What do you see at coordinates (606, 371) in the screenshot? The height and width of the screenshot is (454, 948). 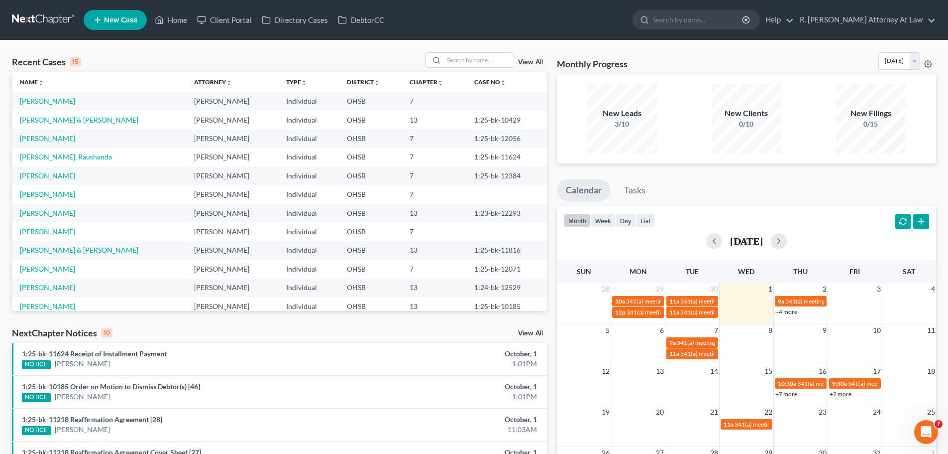 I see `span: 12` at bounding box center [606, 371].